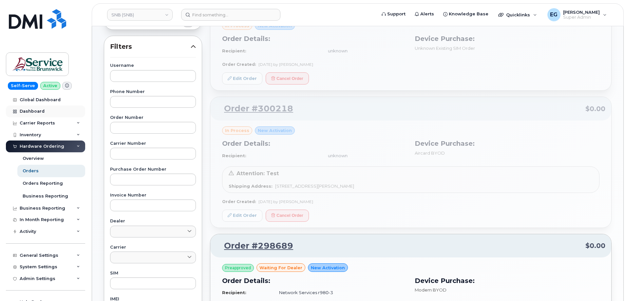  What do you see at coordinates (153, 144) in the screenshot?
I see `label: Carrier Number` at bounding box center [153, 144].